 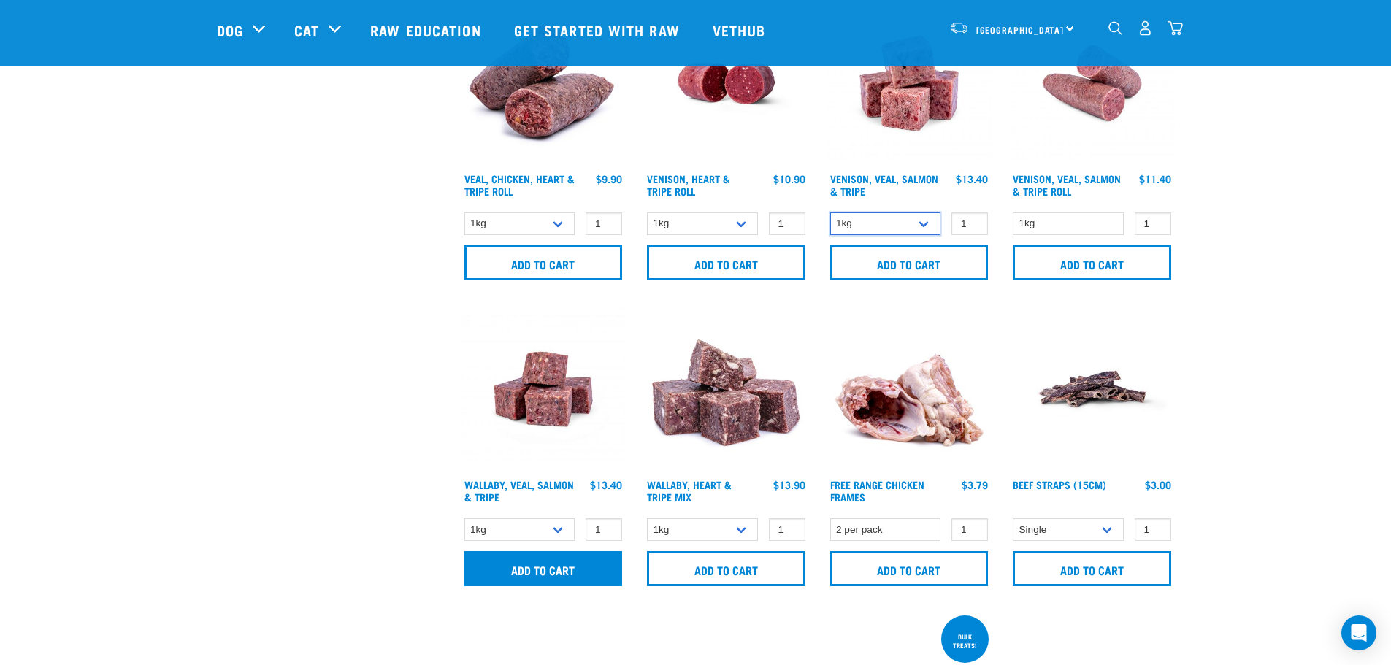 I want to click on img: home-icon@2x.png, so click(x=1175, y=28).